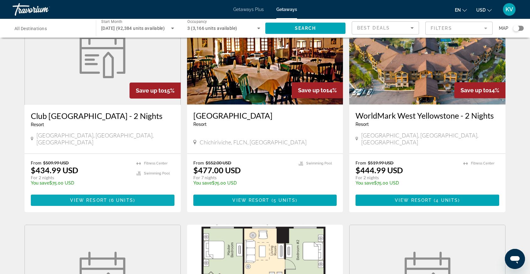 This screenshot has width=530, height=274. I want to click on p: For 7 nights, so click(243, 178).